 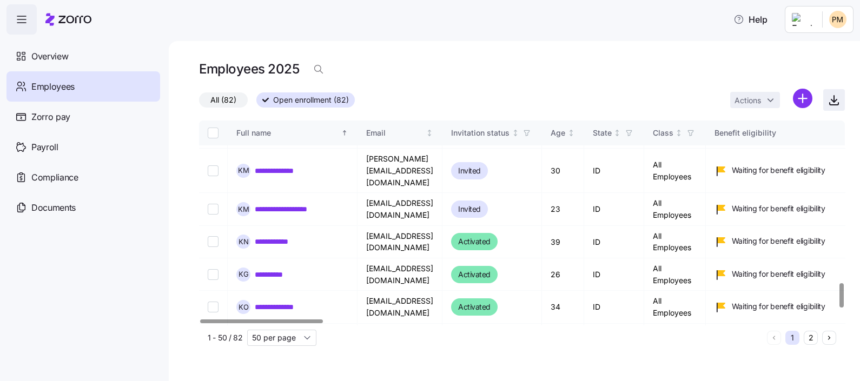 I want to click on button: Actions, so click(x=755, y=100).